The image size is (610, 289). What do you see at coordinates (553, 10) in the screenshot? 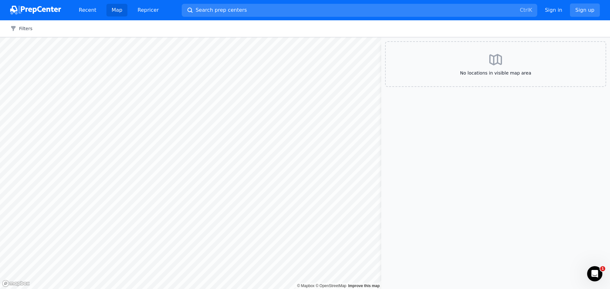
I see `a: Sign in` at bounding box center [553, 10].